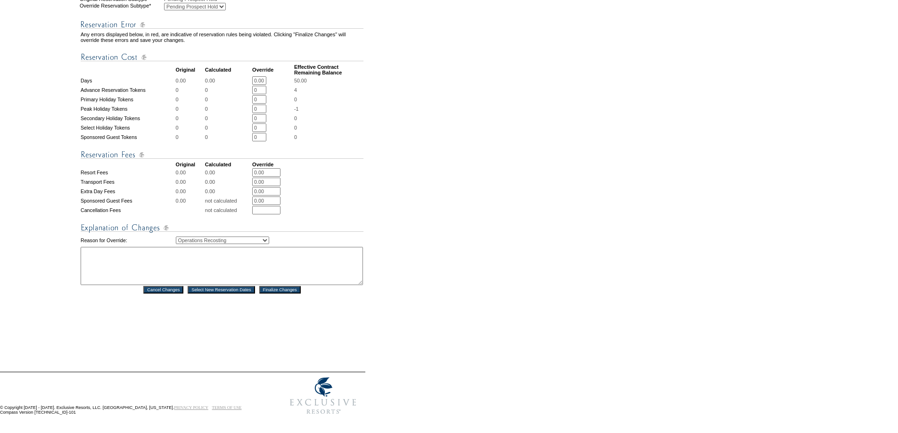 This screenshot has height=433, width=898. Describe the element at coordinates (191, 408) in the screenshot. I see `a: PRIVACY POLICY` at that location.